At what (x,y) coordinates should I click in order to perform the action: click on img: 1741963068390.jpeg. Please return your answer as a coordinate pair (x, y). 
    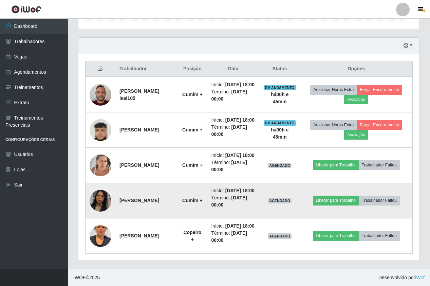
    Looking at the image, I should click on (100, 165).